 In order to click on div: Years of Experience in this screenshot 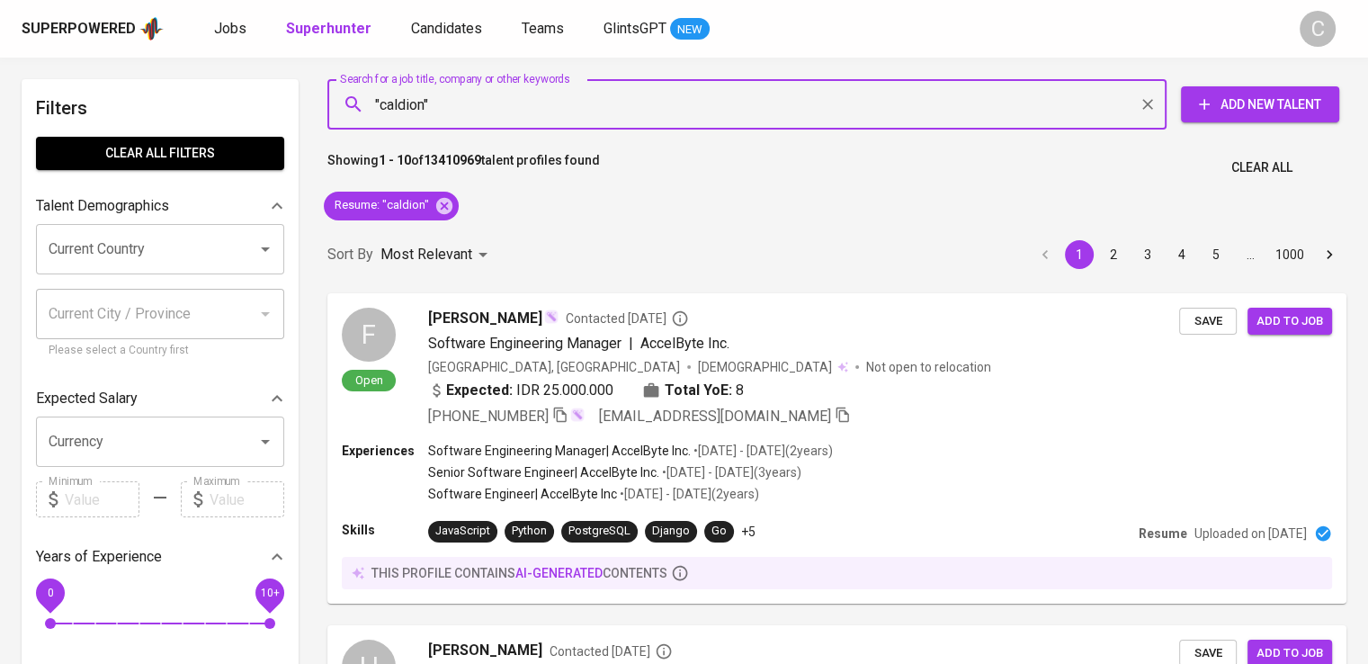, I will do `click(160, 557)`.